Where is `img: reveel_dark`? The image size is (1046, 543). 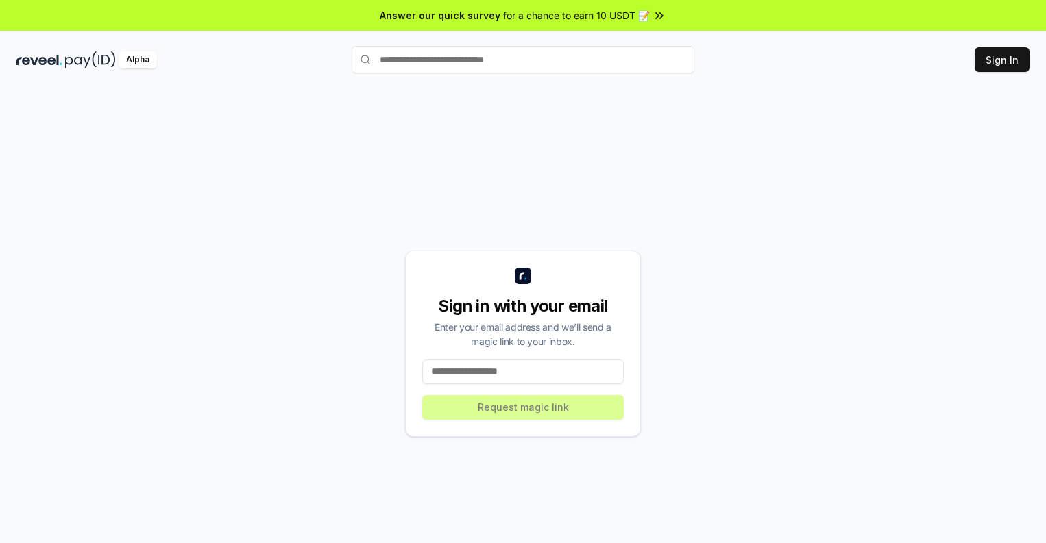
img: reveel_dark is located at coordinates (39, 60).